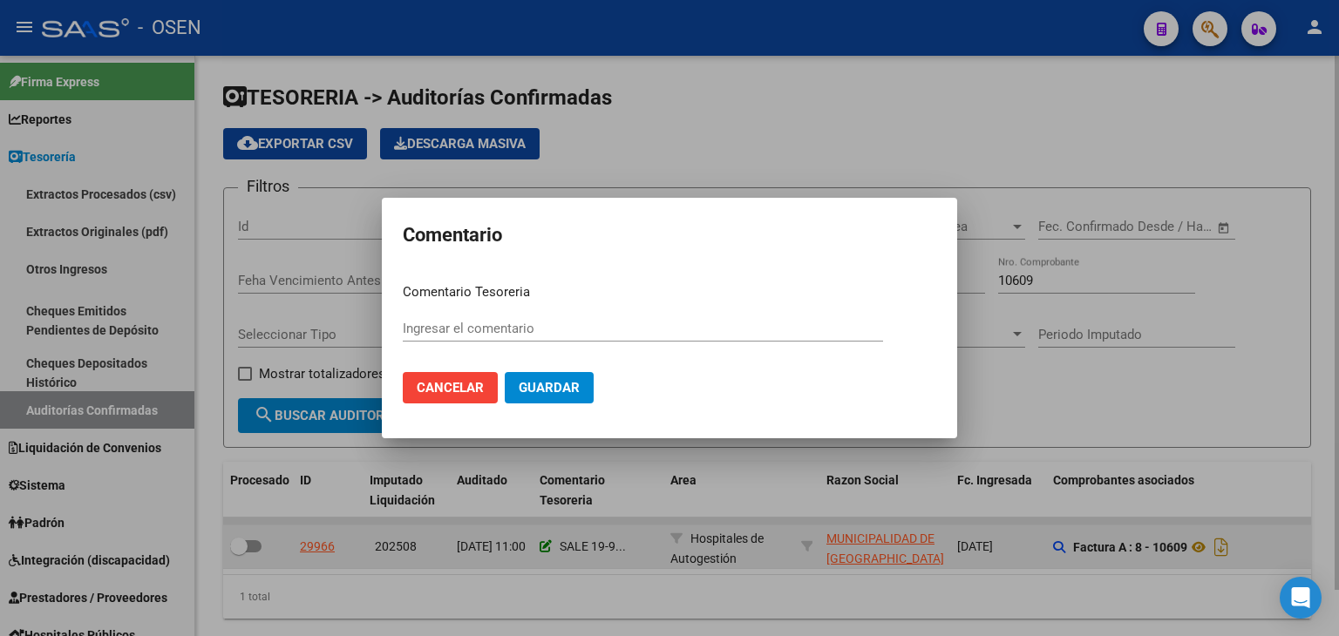  Describe the element at coordinates (669, 235) in the screenshot. I see `h2: Comentario` at that location.